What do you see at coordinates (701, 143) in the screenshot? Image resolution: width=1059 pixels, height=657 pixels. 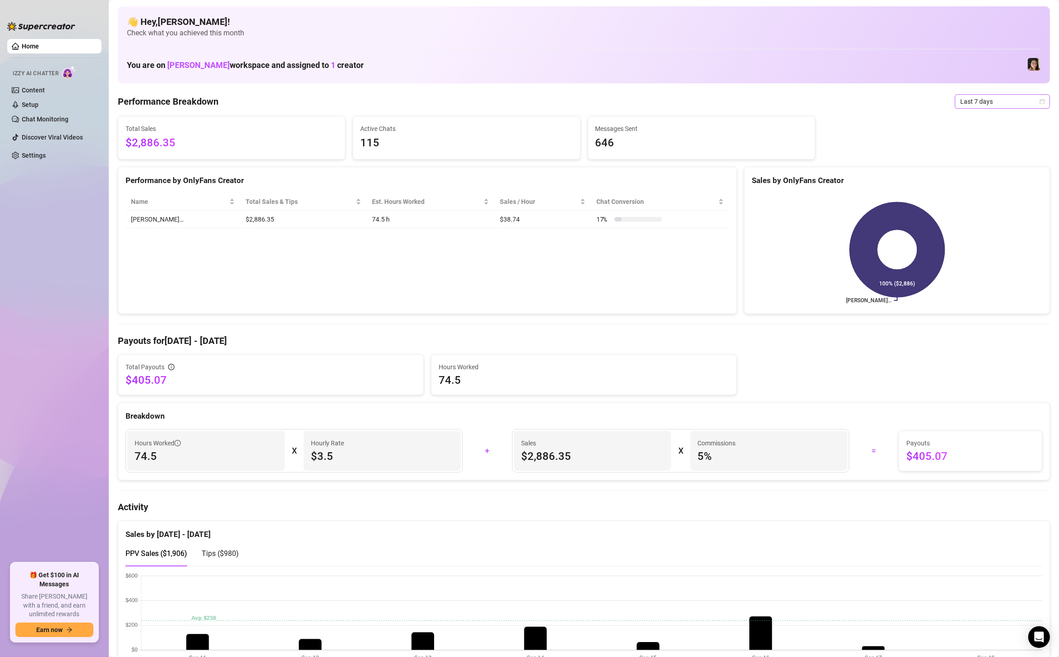 I see `span: 646` at bounding box center [701, 143].